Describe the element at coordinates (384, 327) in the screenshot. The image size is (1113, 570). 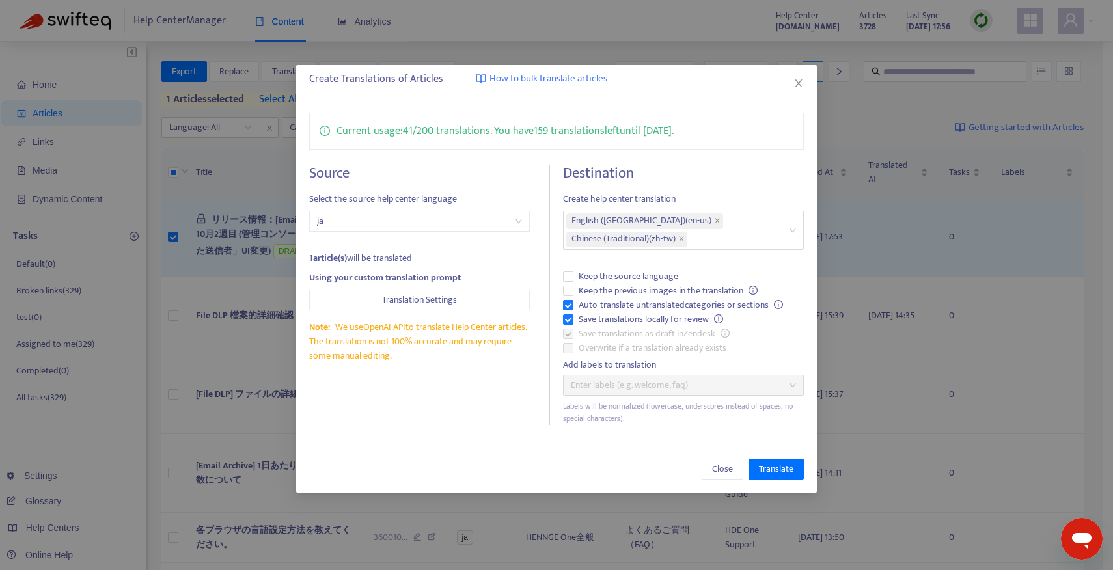
I see `a: OpenAI API` at that location.